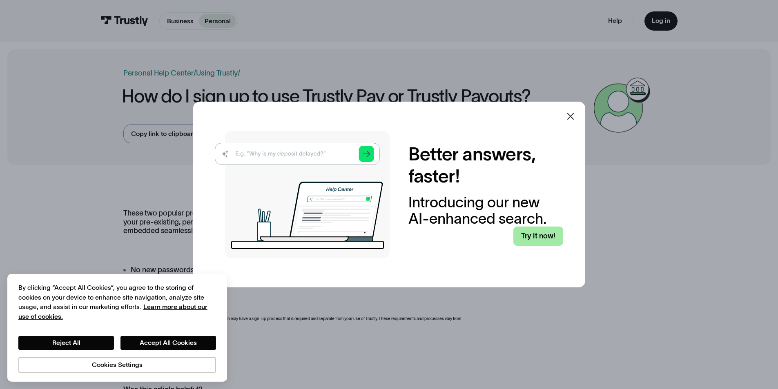  Describe the element at coordinates (66, 343) in the screenshot. I see `button: Reject All` at that location.